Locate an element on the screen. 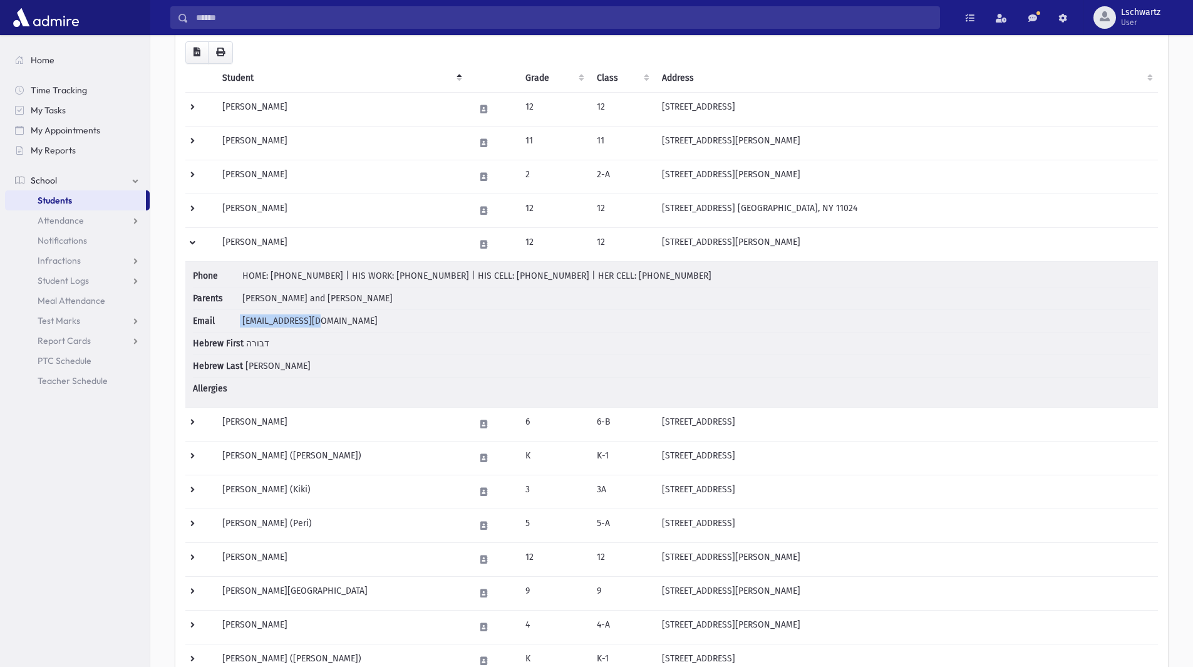  span: Students is located at coordinates (54, 200).